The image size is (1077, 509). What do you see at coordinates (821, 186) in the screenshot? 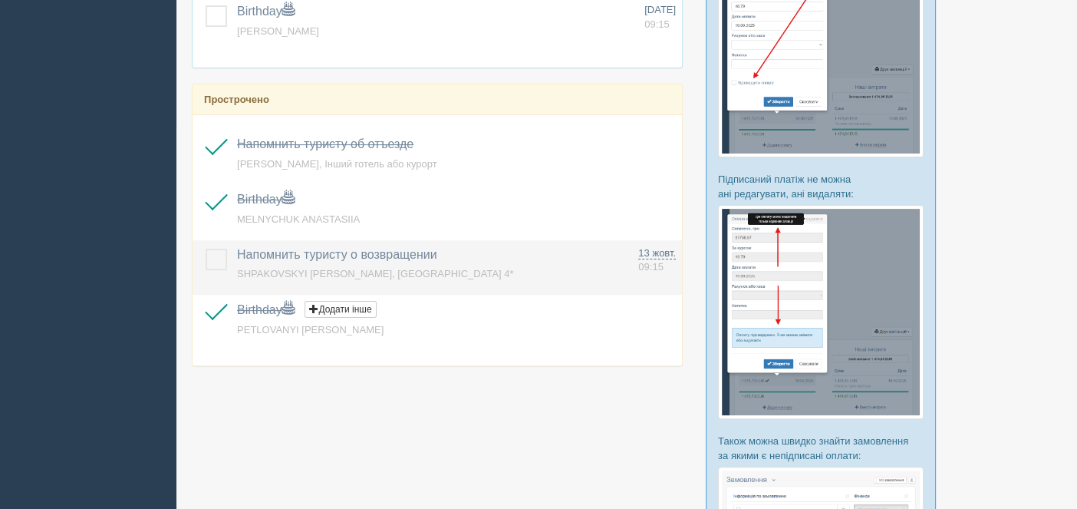
I see `p: Підписаний платіж не можна ані редагувати, ані видаляти:` at bounding box center [821, 186].